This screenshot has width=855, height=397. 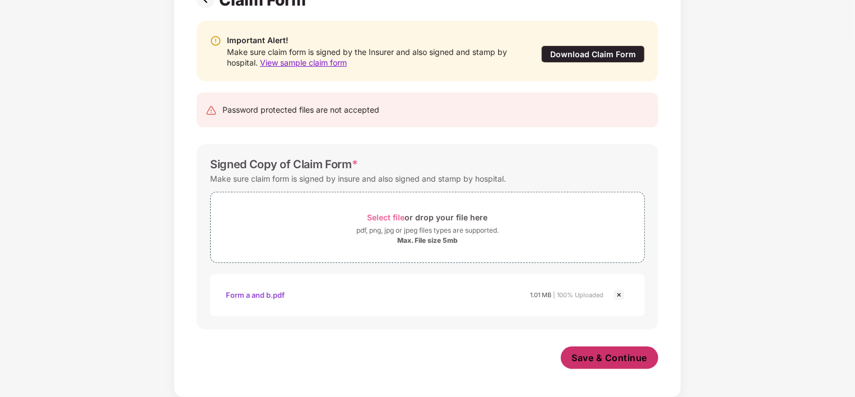 What do you see at coordinates (428, 227) in the screenshot?
I see `span: Select fileor drop your file herepdf, png, jpg or jpeg files types are supported.Max. File size 5mb` at bounding box center [428, 227].